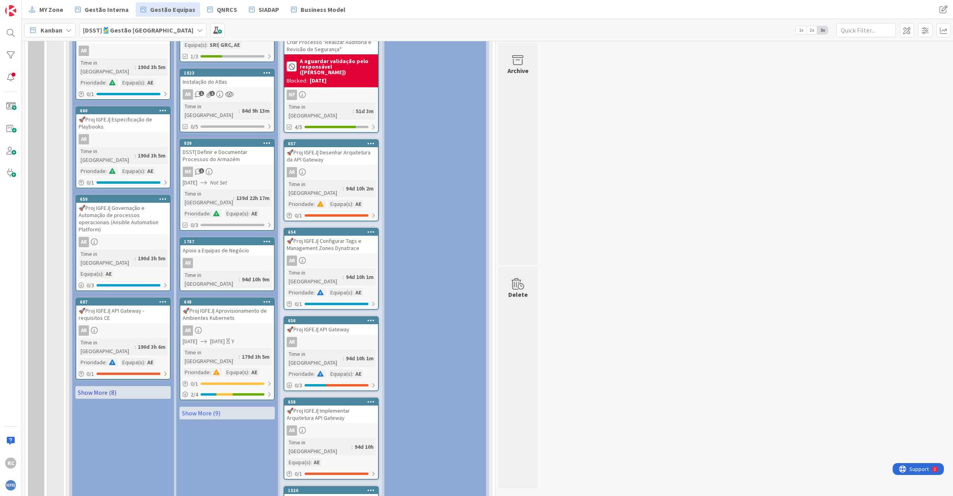  What do you see at coordinates (227, 143) in the screenshot?
I see `div: 939` at bounding box center [227, 143].